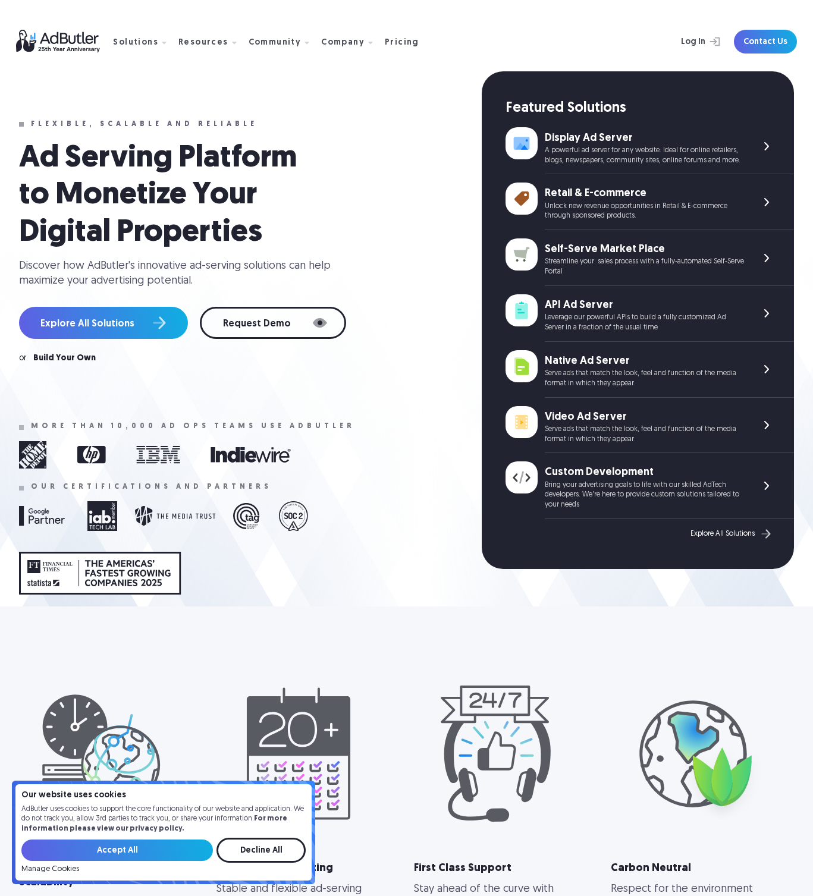 This screenshot has width=813, height=896. Describe the element at coordinates (136, 43) in the screenshot. I see `div: Solutions` at that location.